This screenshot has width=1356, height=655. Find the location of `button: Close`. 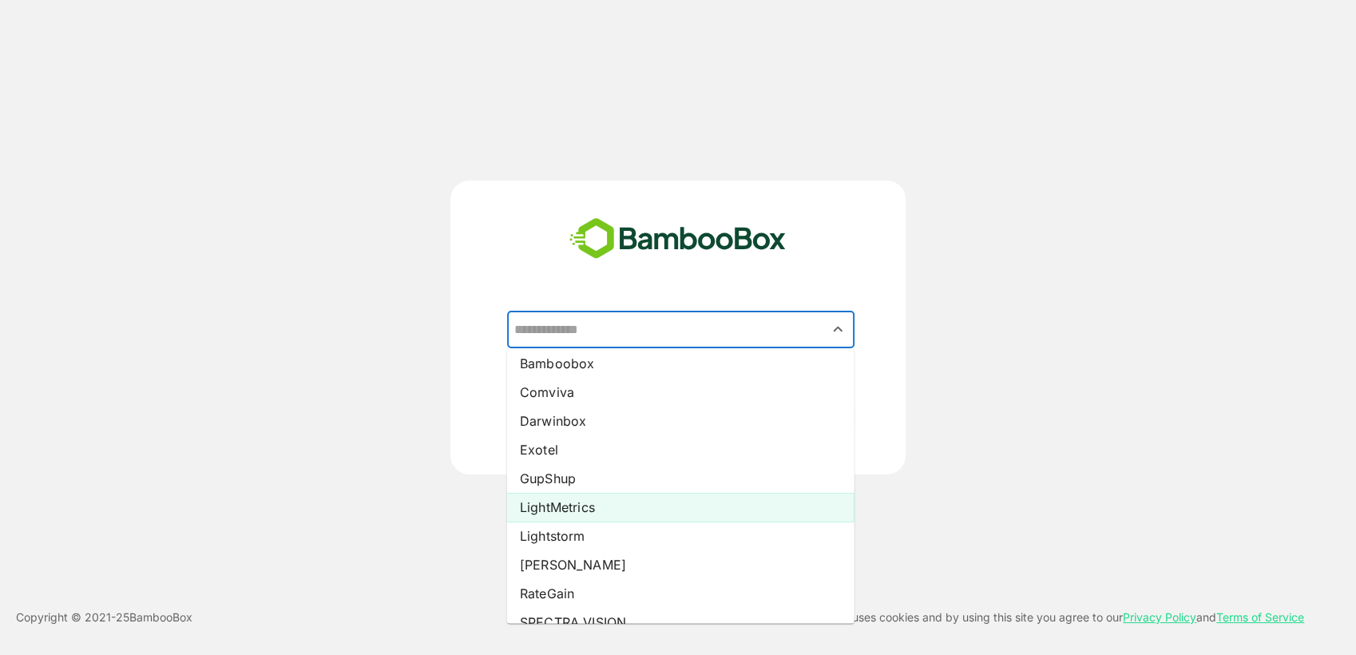

button: Close is located at coordinates (838, 329).